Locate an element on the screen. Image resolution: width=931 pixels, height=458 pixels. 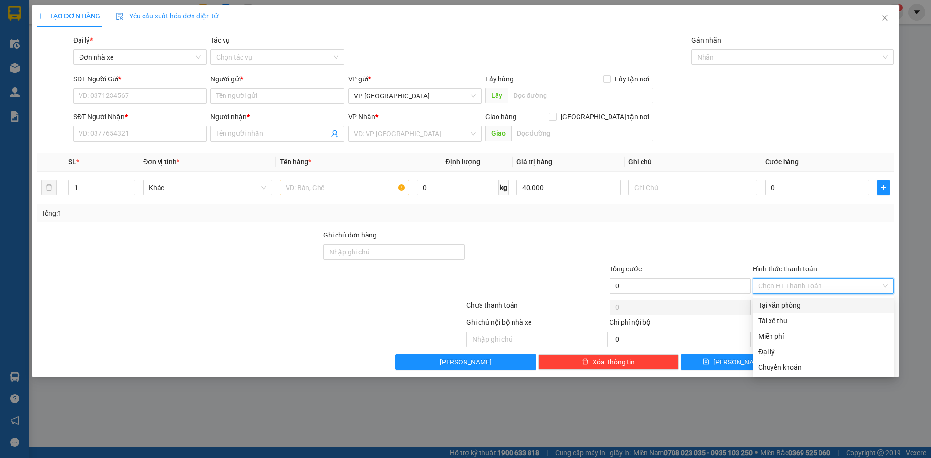
span: Giao is located at coordinates (498, 133).